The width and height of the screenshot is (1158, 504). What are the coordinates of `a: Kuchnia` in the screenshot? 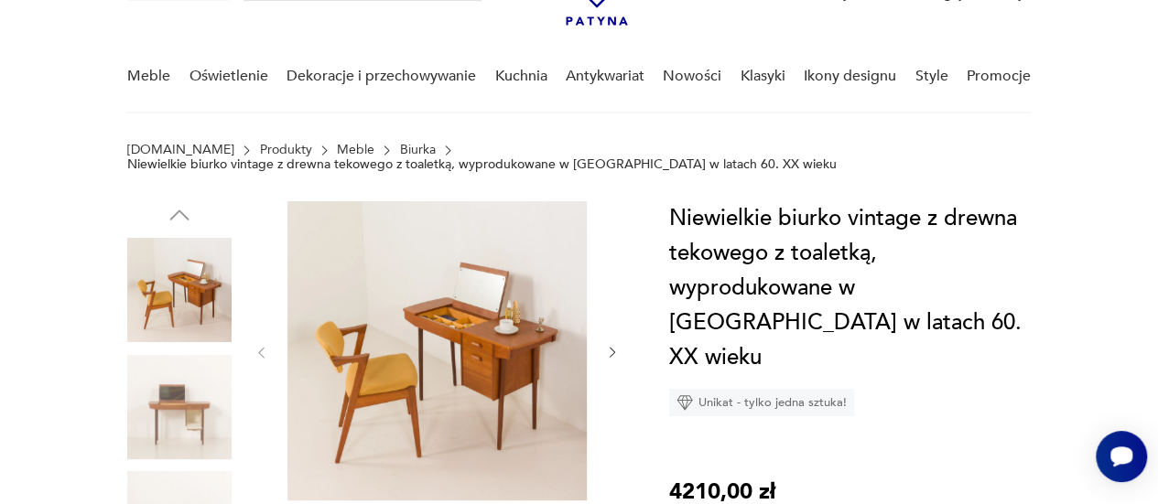 It's located at (520, 76).